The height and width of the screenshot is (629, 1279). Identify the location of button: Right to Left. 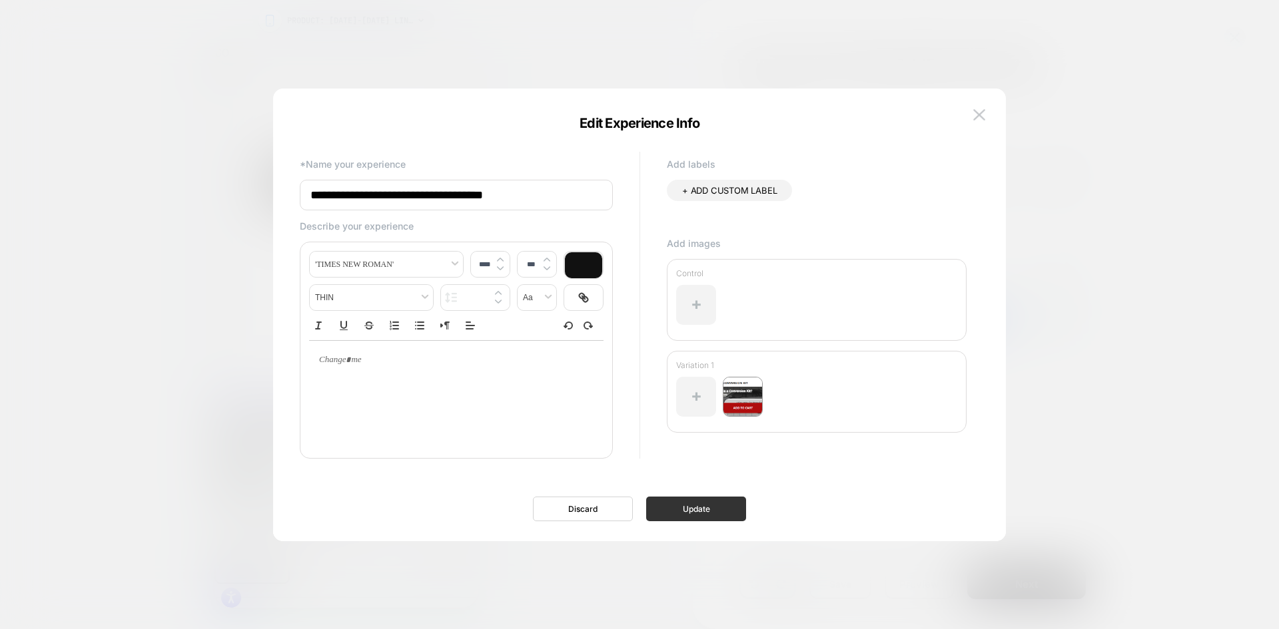
(445, 326).